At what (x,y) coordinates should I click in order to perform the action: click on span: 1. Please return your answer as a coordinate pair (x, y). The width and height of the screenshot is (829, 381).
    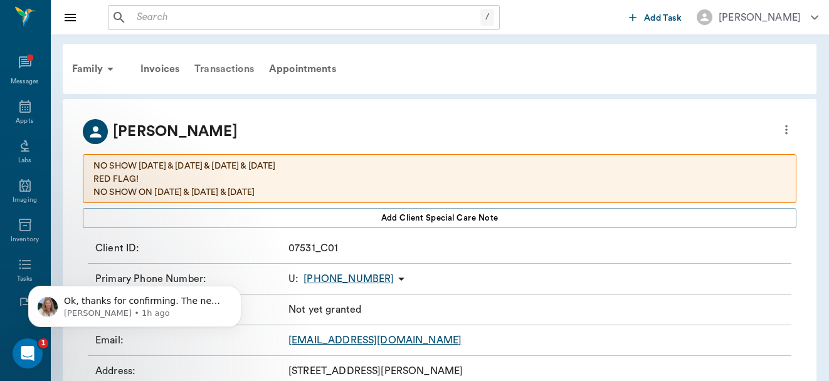
    Looking at the image, I should click on (43, 344).